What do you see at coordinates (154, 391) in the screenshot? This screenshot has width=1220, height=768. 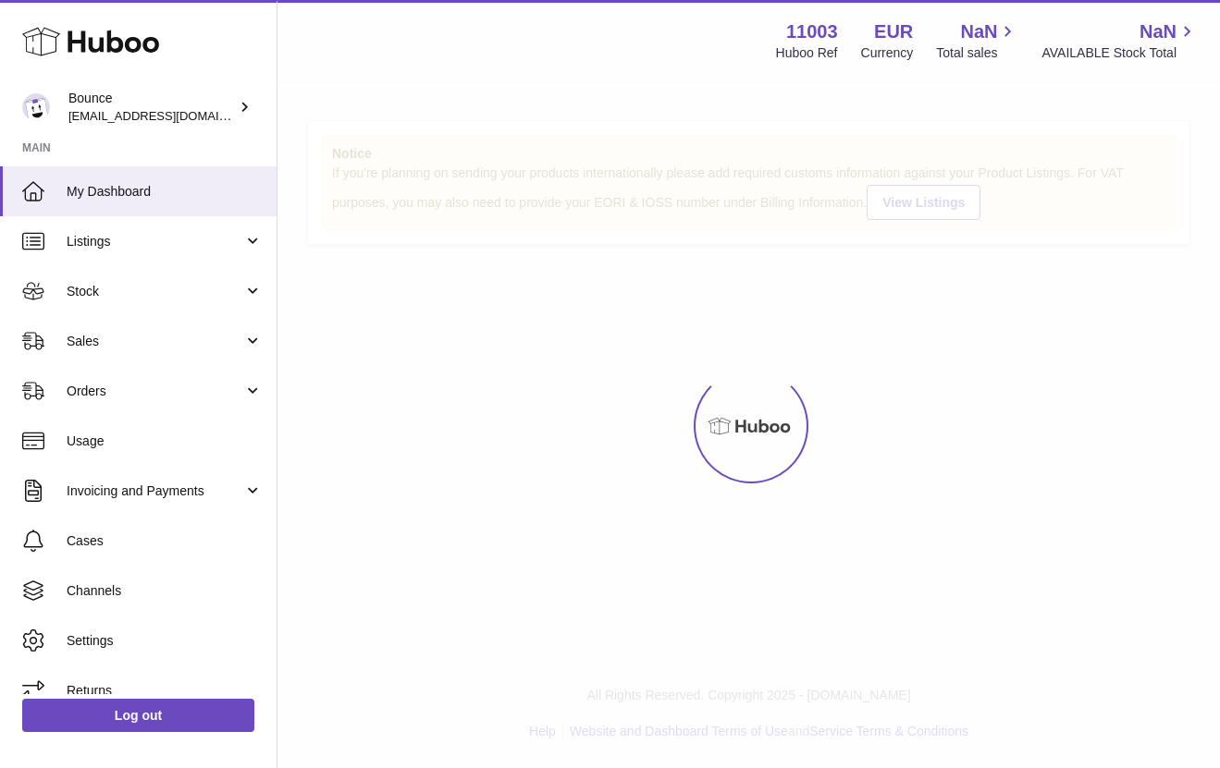 I see `span: Orders` at bounding box center [154, 391].